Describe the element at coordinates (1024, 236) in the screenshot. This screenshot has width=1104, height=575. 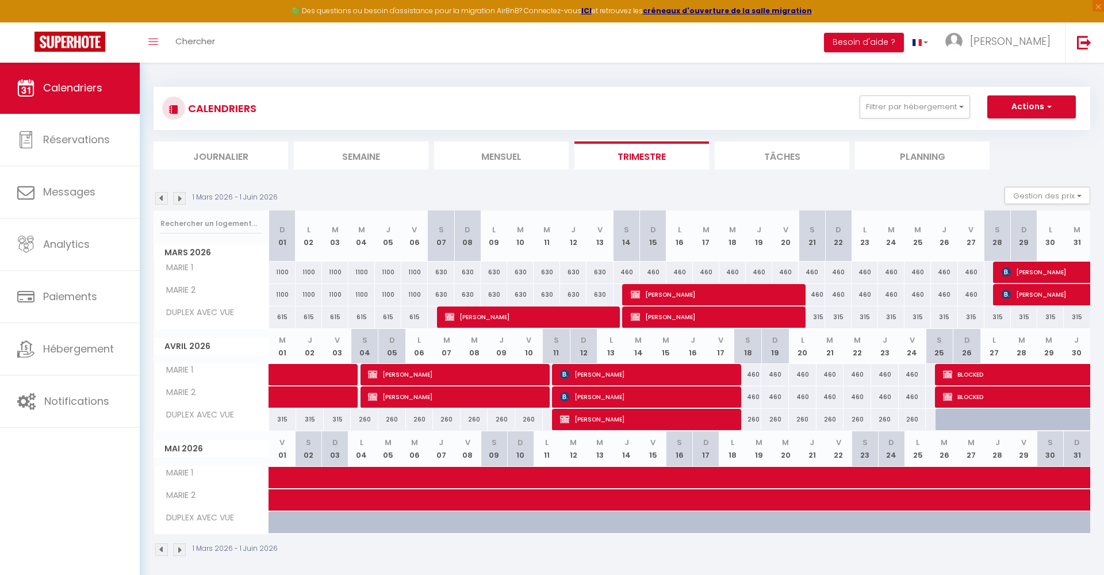
I see `th: 29` at that location.